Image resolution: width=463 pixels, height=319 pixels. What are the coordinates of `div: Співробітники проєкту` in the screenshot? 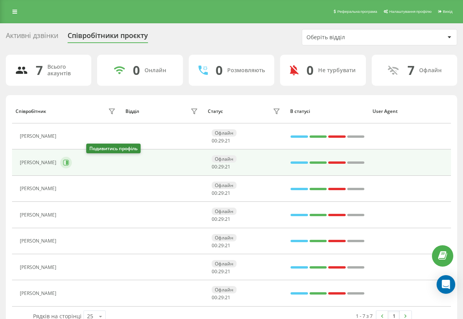 It's located at (108, 37).